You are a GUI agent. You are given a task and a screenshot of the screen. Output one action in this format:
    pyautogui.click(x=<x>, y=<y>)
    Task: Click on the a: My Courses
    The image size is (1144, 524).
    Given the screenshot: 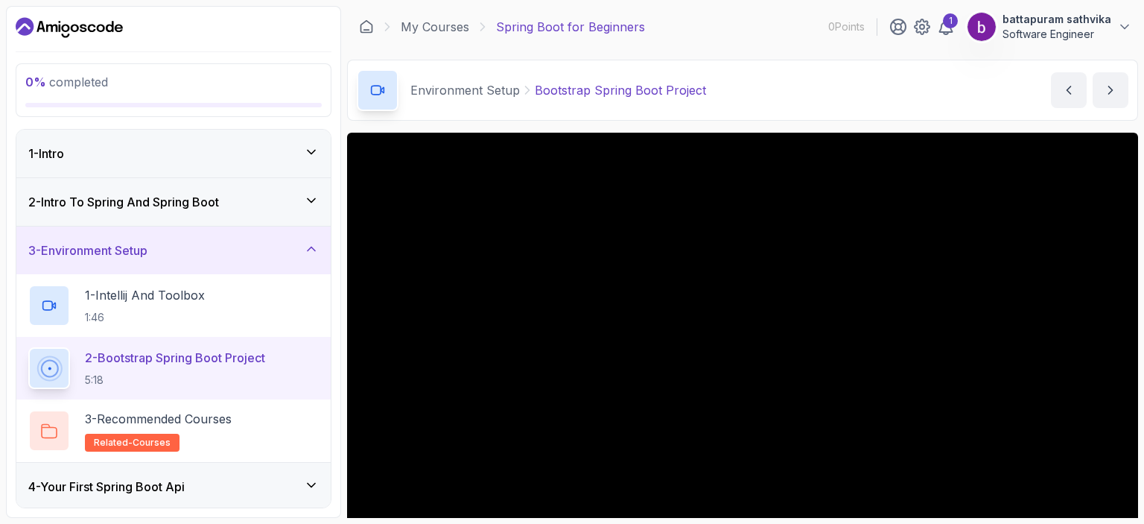 What is the action you would take?
    pyautogui.click(x=435, y=27)
    